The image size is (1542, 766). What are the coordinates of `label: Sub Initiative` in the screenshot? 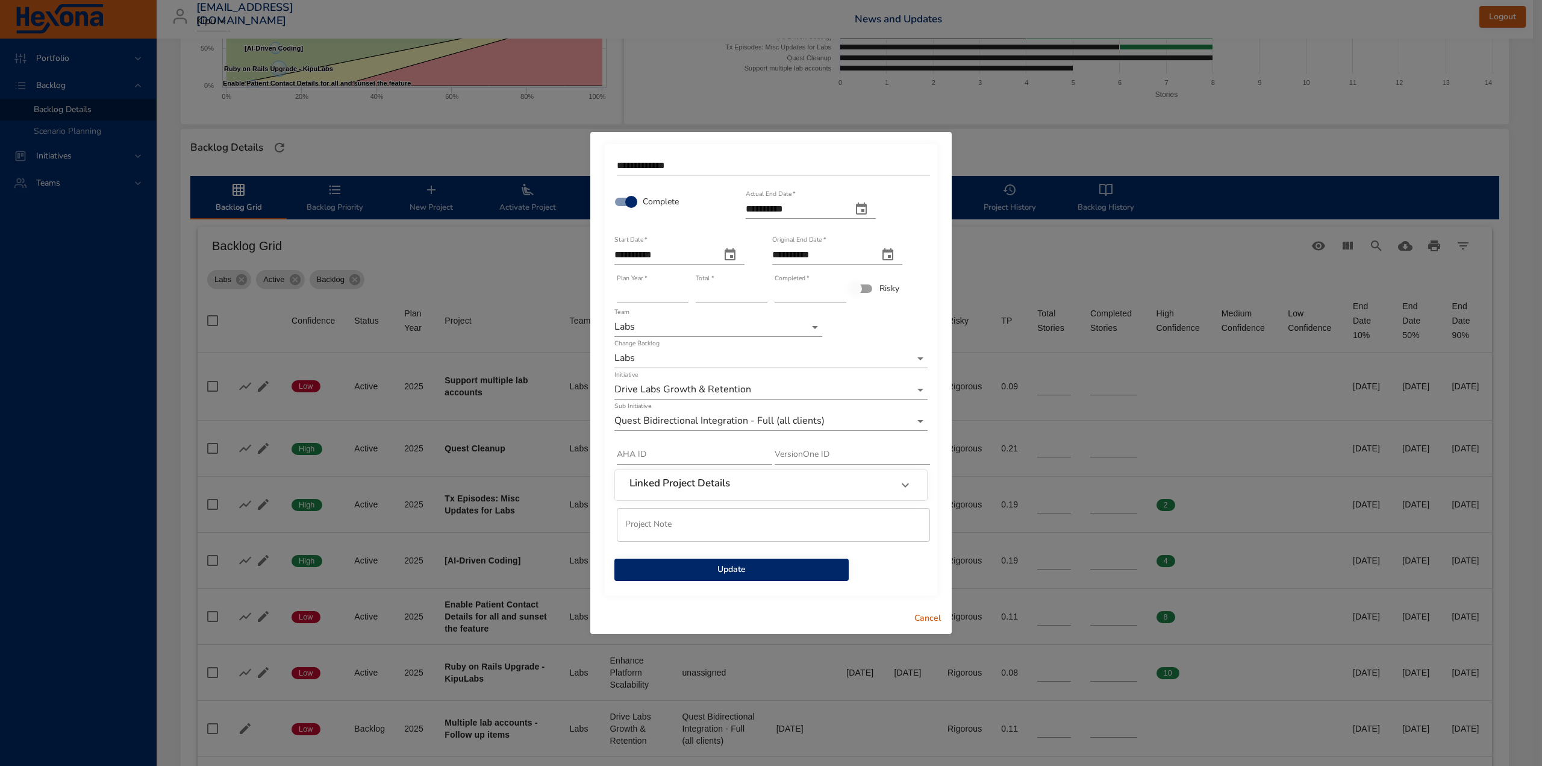 It's located at (633, 405).